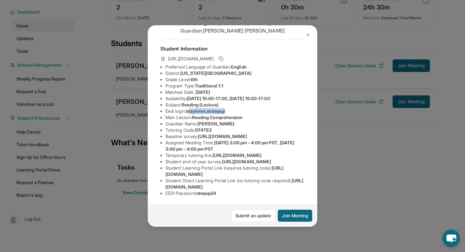 This screenshot has width=465, height=252. What do you see at coordinates (235, 146) in the screenshot?
I see `li: Assigned Meeting Time :` at bounding box center [235, 146].